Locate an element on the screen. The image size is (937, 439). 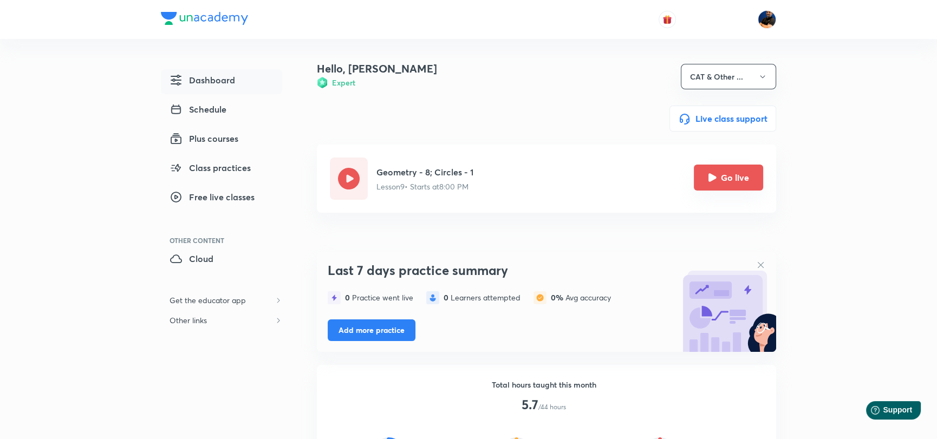
div: Other Content is located at coordinates (226, 241).